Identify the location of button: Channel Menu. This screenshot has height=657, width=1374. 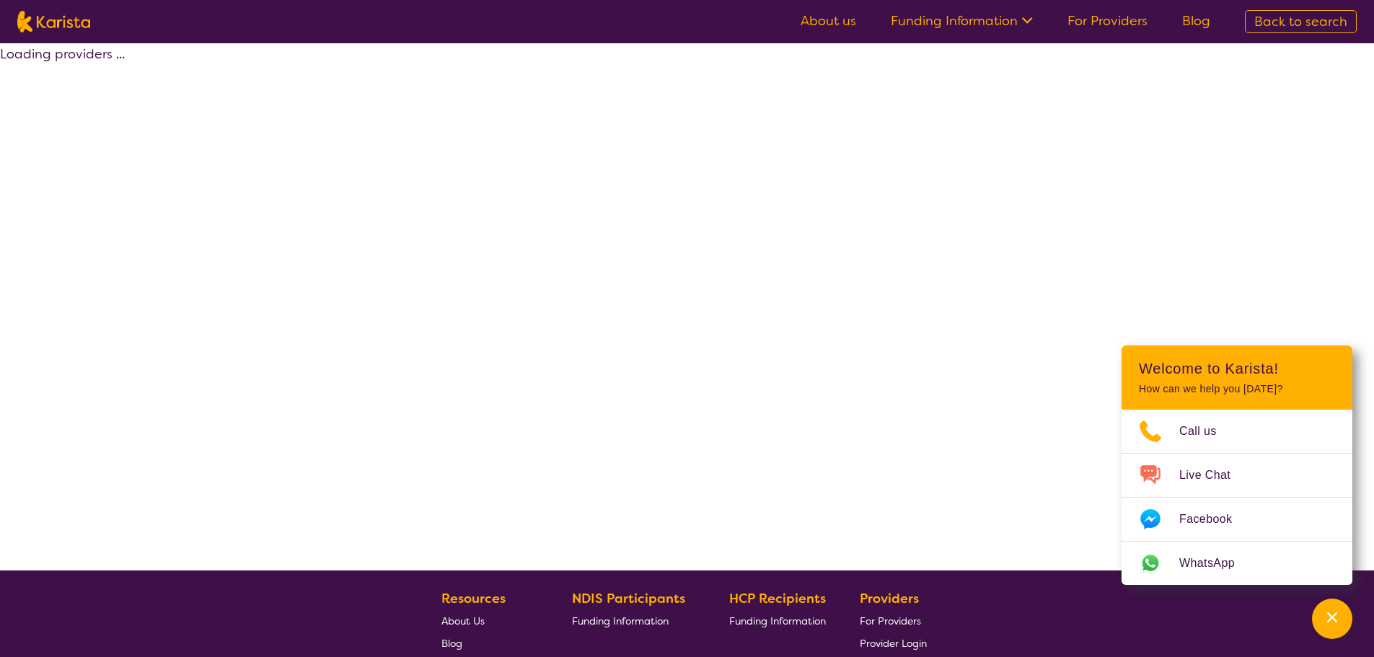
(1332, 619).